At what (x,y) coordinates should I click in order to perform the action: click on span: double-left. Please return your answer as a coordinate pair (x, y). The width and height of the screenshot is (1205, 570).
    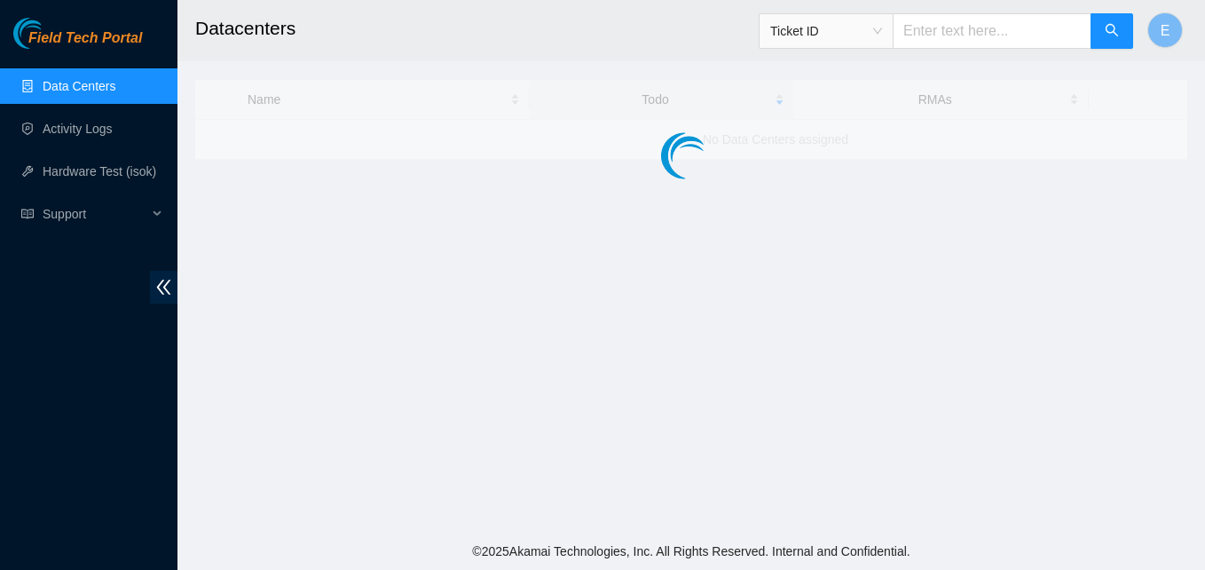
    Looking at the image, I should click on (163, 287).